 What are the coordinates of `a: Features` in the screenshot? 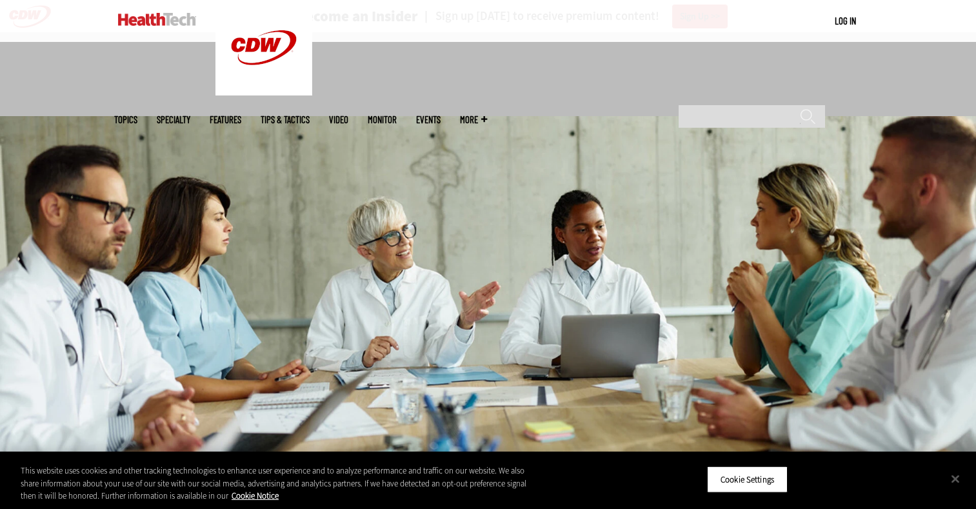 It's located at (225, 119).